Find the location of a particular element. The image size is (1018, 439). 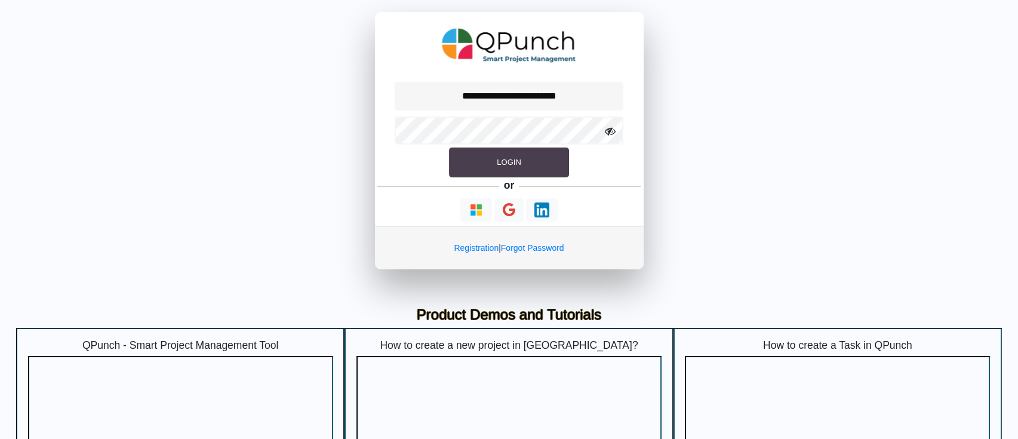

button: Continue With Google is located at coordinates (508, 210).